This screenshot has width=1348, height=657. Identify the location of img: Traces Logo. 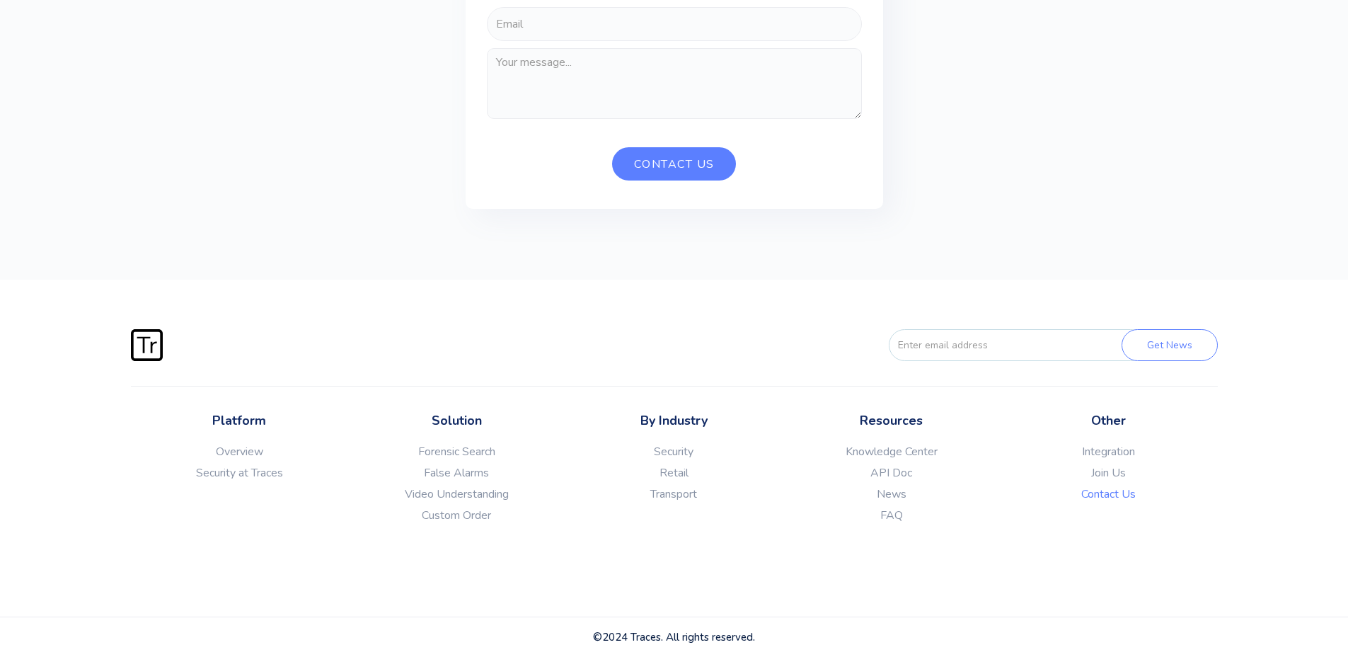
(146, 345).